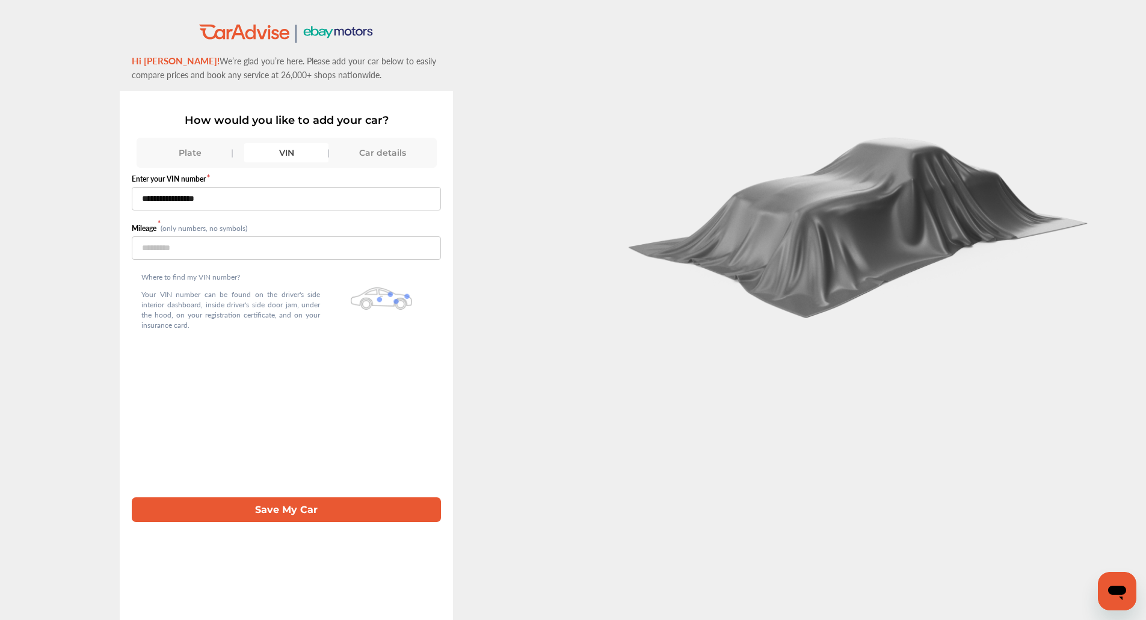 The image size is (1146, 620). What do you see at coordinates (286, 120) in the screenshot?
I see `p: How would you like to add your car?` at bounding box center [286, 120].